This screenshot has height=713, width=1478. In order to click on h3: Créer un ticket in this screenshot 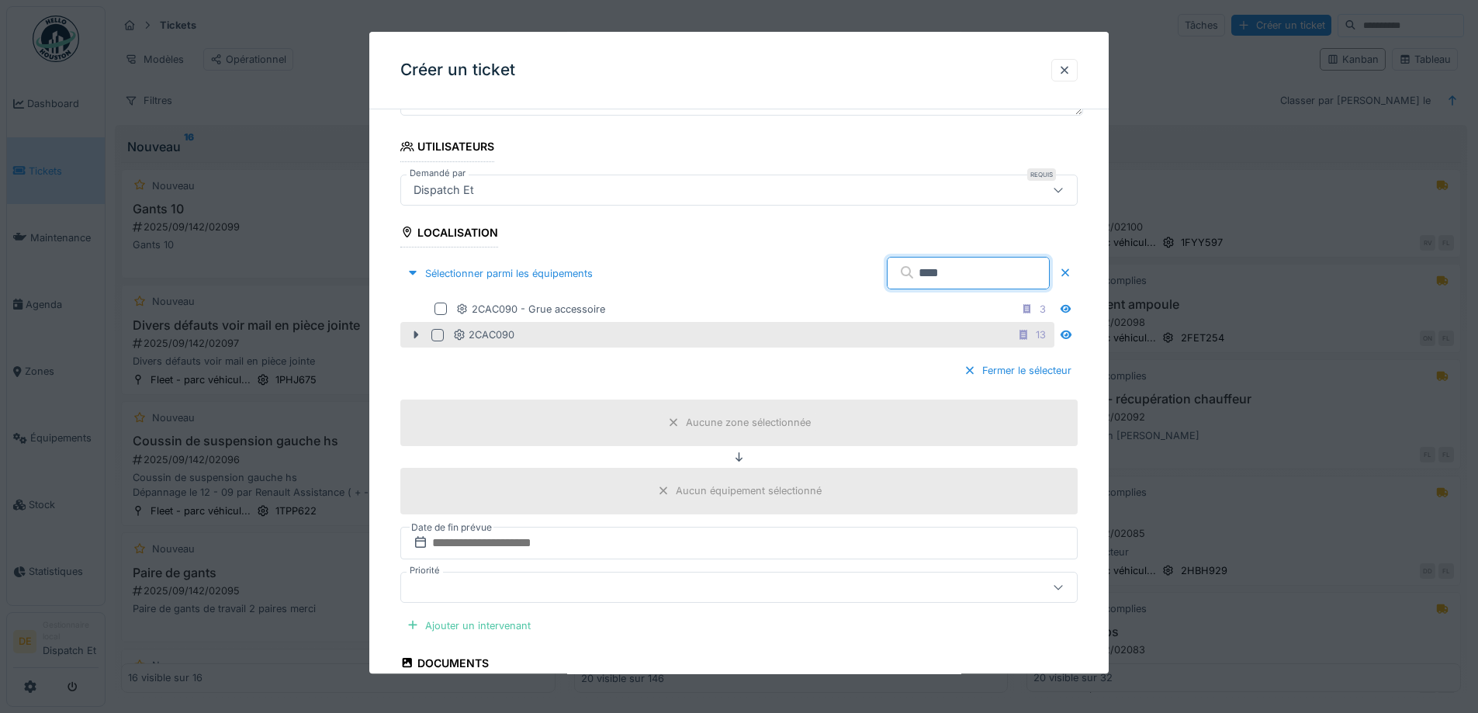, I will do `click(458, 70)`.